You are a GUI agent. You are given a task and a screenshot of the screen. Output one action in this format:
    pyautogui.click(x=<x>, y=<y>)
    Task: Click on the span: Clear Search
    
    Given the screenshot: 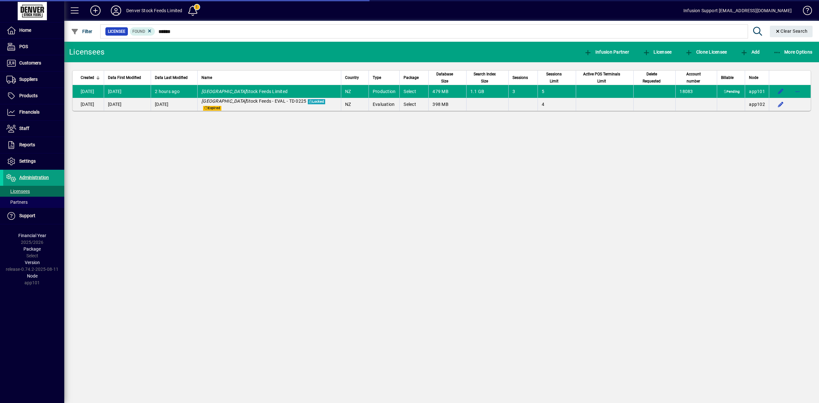 What is the action you would take?
    pyautogui.click(x=791, y=31)
    